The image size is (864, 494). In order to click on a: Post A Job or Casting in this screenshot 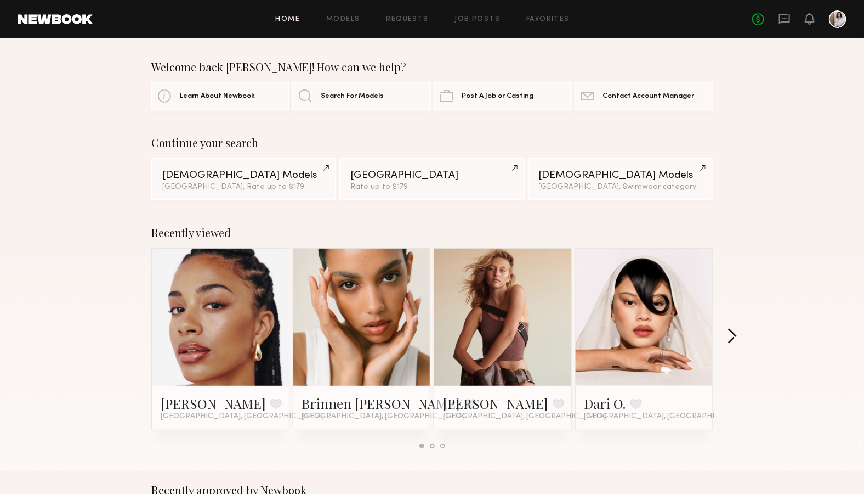, I will do `click(503, 96)`.